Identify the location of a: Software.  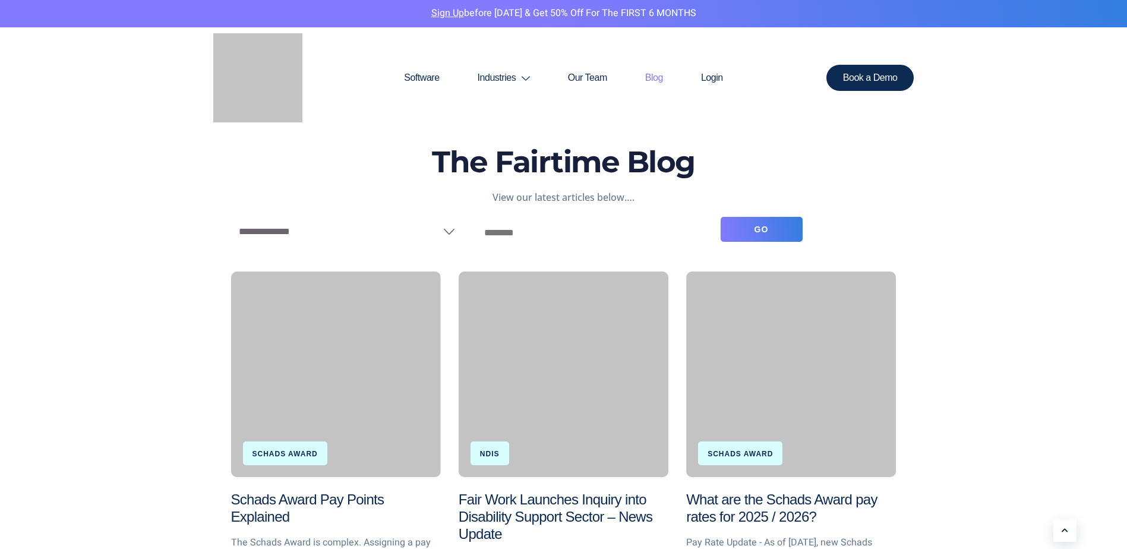
(421, 78).